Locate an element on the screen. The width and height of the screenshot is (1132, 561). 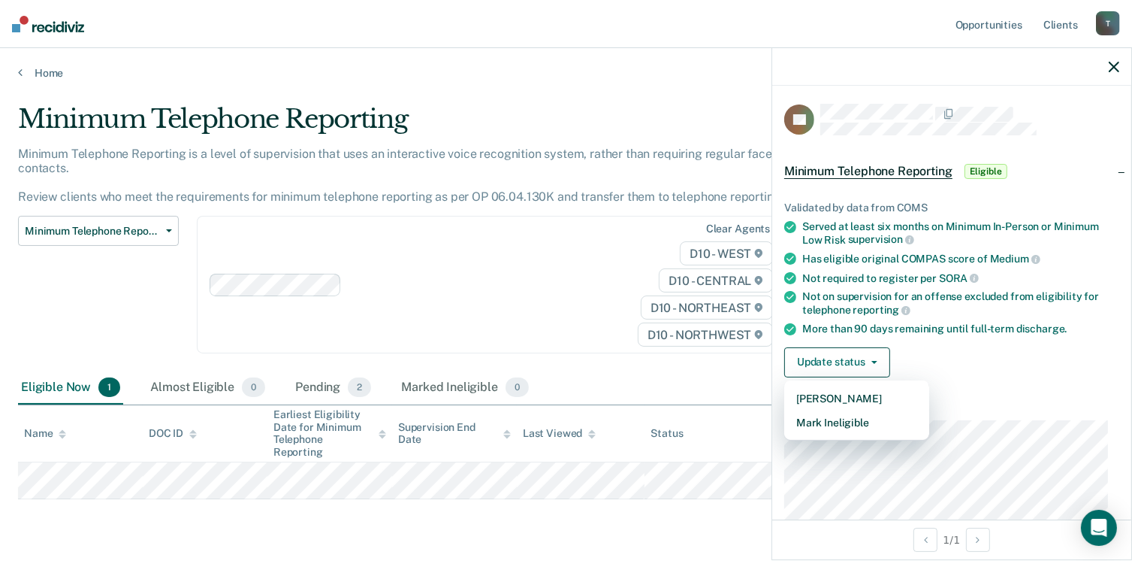
div: Earliest Eligibility Date for Minimum Telephone Reporting is located at coordinates (330, 433).